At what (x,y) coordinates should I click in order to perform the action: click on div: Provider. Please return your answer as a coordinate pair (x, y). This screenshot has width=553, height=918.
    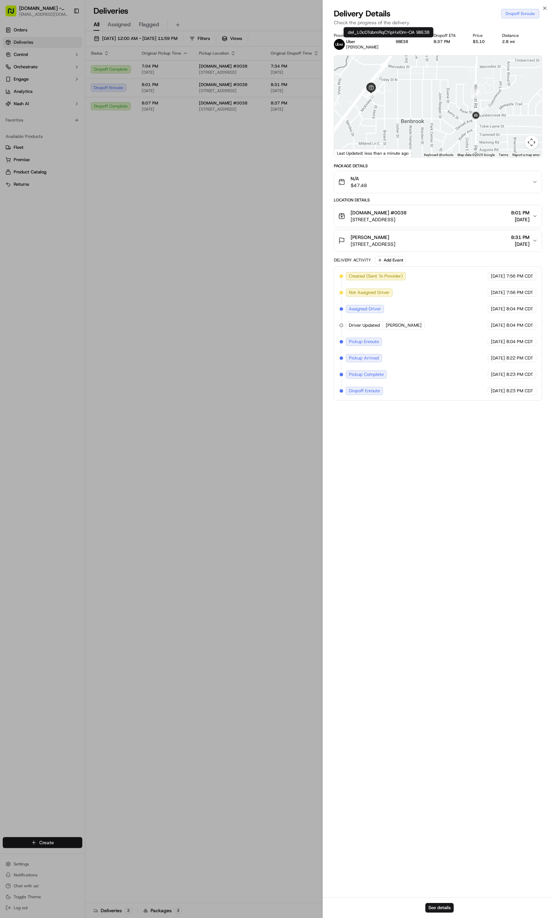
    Looking at the image, I should click on (359, 36).